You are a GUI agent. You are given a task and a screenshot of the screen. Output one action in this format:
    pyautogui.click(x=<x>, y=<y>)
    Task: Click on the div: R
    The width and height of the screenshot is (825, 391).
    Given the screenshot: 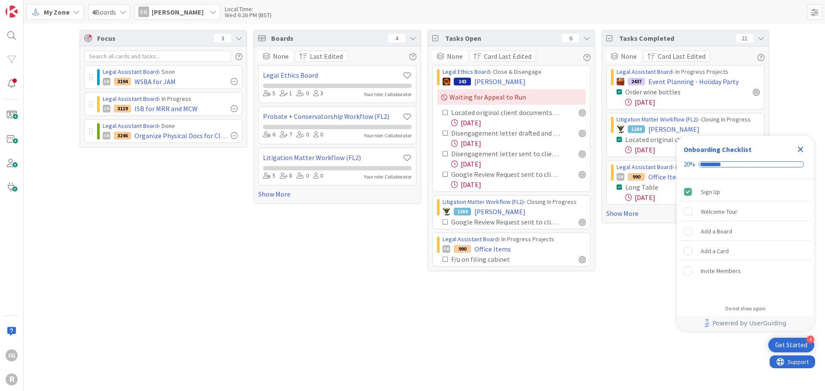 What is the action you would take?
    pyautogui.click(x=12, y=380)
    